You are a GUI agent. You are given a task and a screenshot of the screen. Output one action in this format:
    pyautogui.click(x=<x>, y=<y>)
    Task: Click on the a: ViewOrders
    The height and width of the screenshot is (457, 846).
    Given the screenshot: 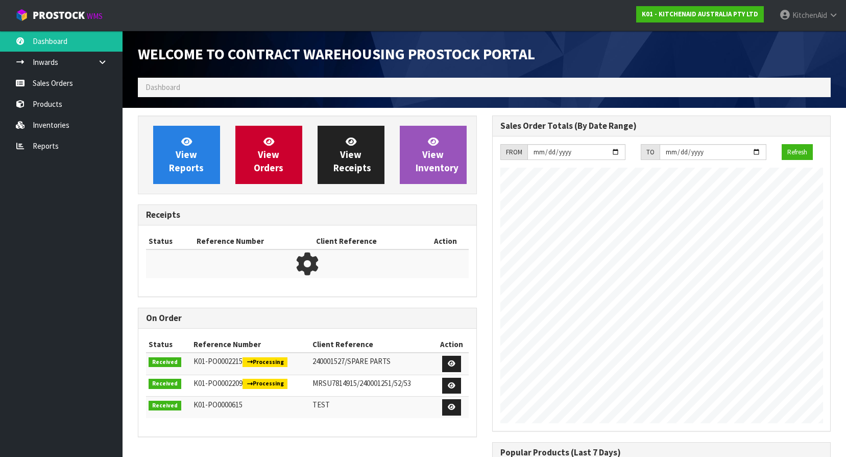 What is the action you would take?
    pyautogui.click(x=269, y=155)
    